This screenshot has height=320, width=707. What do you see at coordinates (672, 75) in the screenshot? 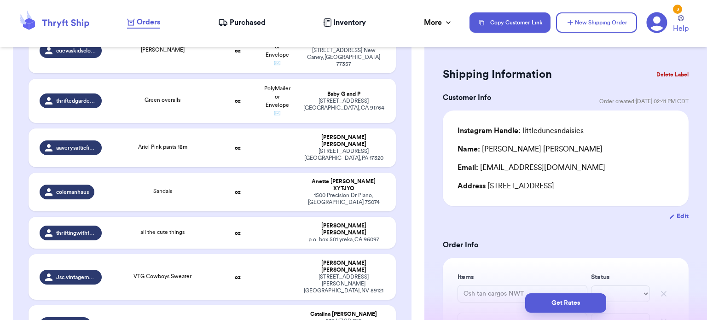
I see `button: Delete Label` at bounding box center [672, 75].